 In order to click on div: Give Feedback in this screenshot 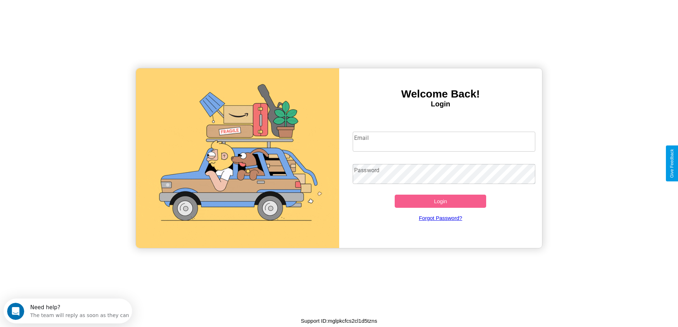, I will do `click(672, 163)`.